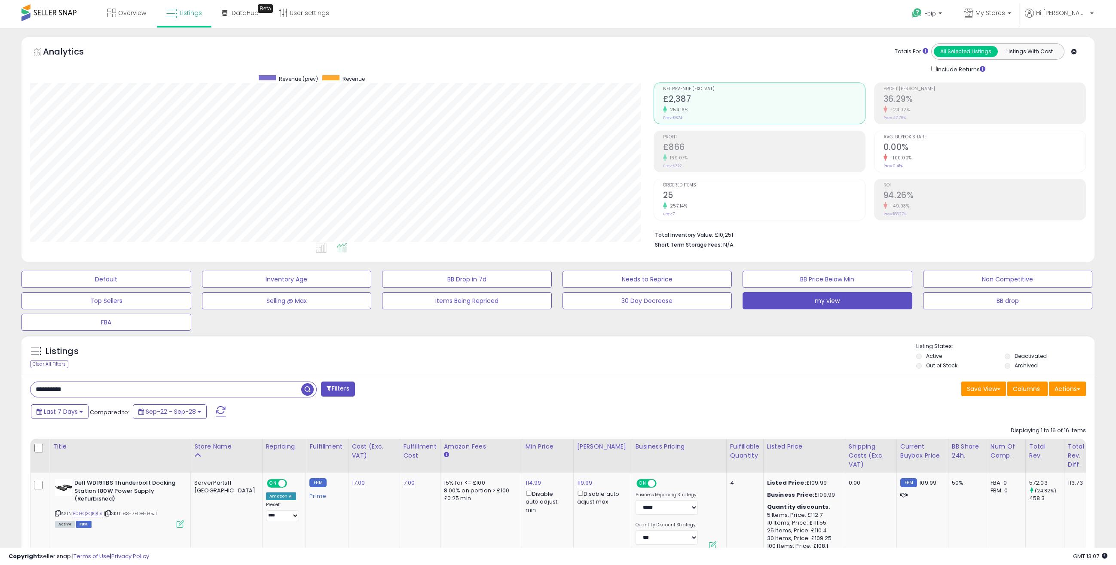 This screenshot has height=565, width=1116. Describe the element at coordinates (292, 483) in the screenshot. I see `span: OFF` at that location.